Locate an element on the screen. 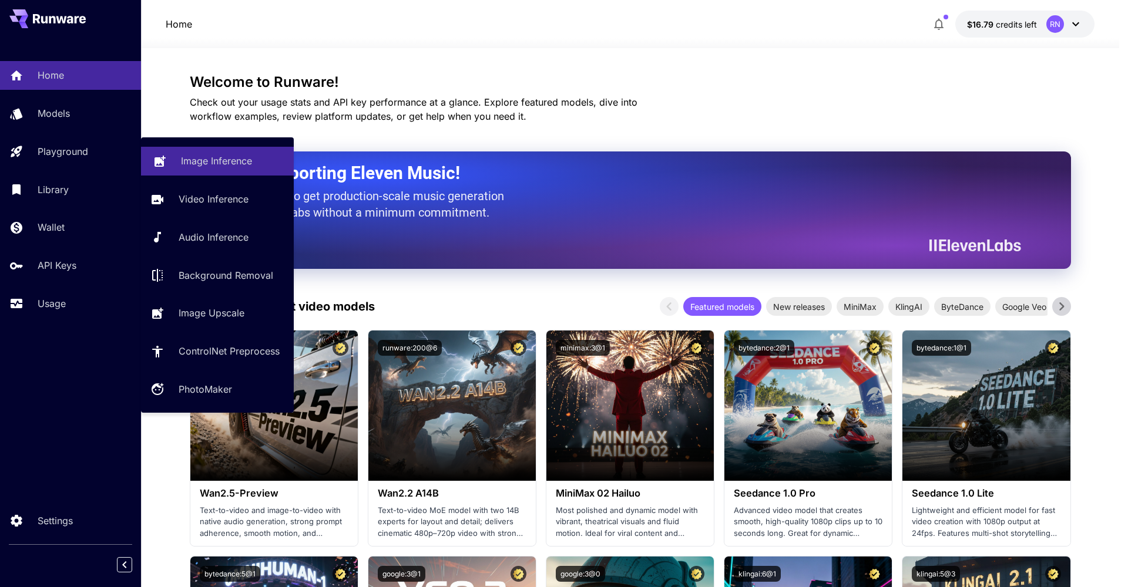 This screenshot has width=1128, height=587. p: Wallet is located at coordinates (51, 227).